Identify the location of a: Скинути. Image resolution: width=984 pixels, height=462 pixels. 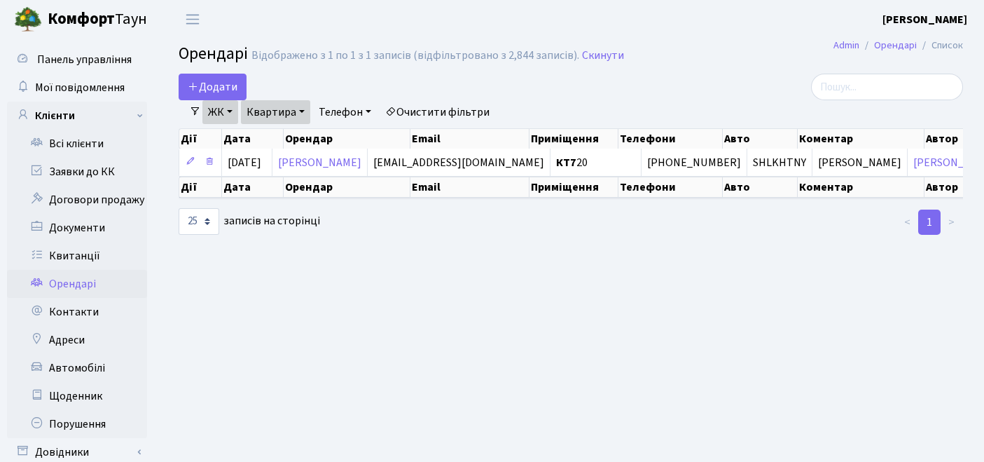
(603, 55).